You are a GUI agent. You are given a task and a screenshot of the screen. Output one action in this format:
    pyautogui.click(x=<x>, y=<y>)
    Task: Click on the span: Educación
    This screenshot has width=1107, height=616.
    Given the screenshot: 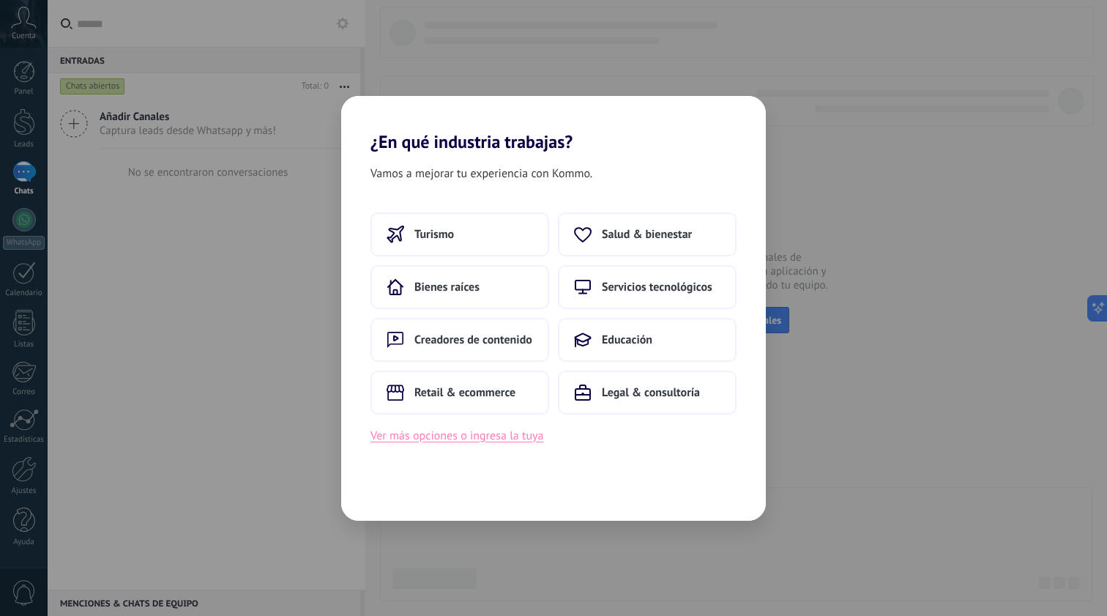 What is the action you would take?
    pyautogui.click(x=627, y=340)
    